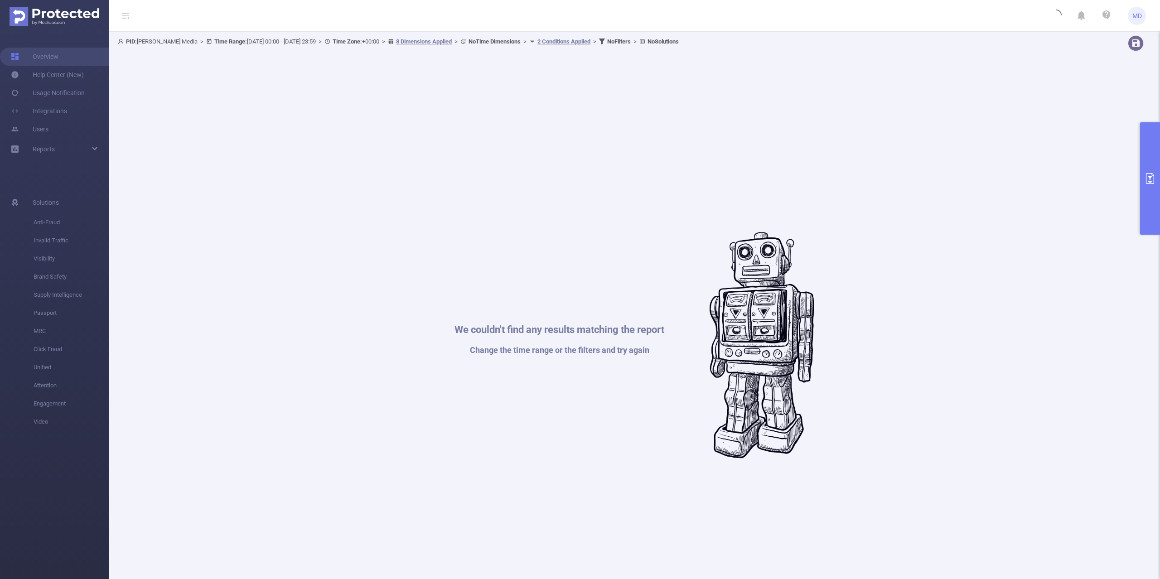  I want to click on h1: We couldn't find any results matching the report, so click(559, 330).